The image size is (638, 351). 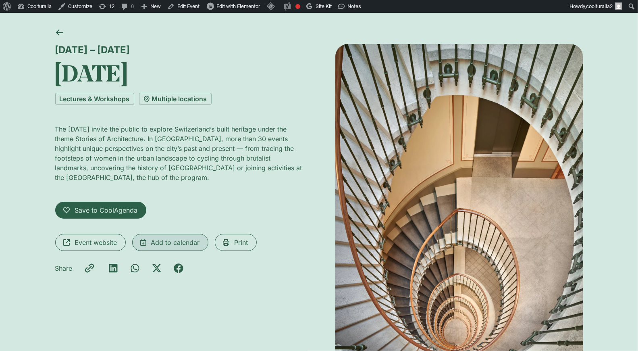 What do you see at coordinates (179, 268) in the screenshot?
I see `div: Share on facebook` at bounding box center [179, 268].